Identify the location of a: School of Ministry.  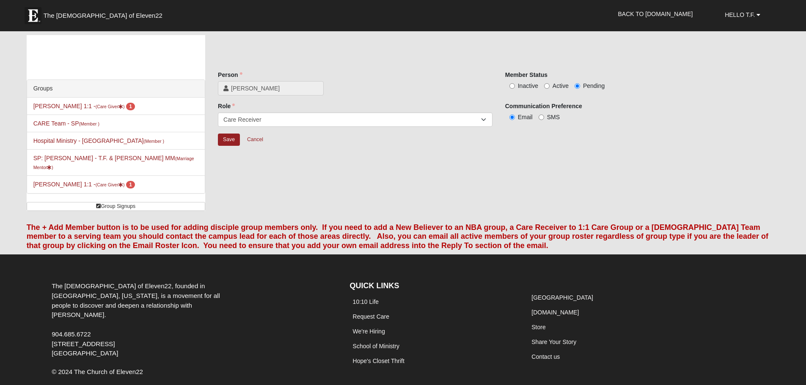
(376, 346).